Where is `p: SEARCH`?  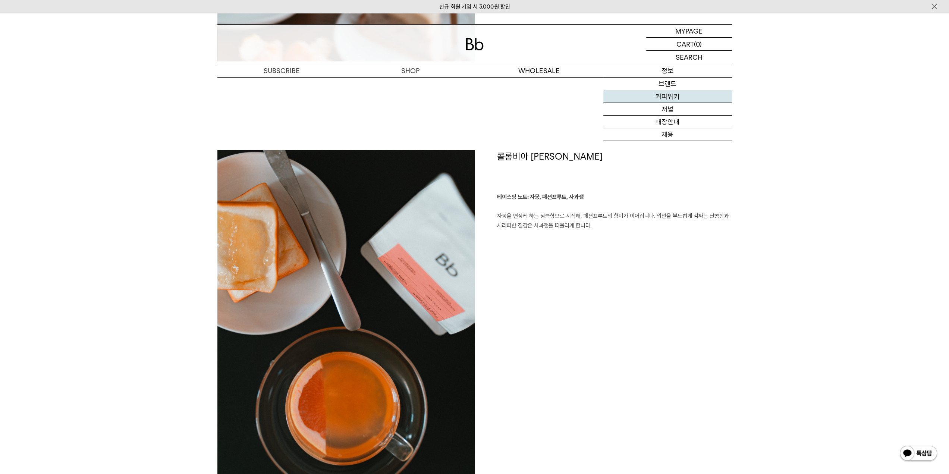 p: SEARCH is located at coordinates (689, 57).